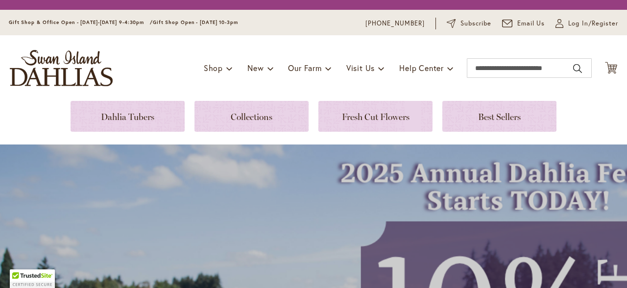  Describe the element at coordinates (213, 68) in the screenshot. I see `span: Shop` at that location.